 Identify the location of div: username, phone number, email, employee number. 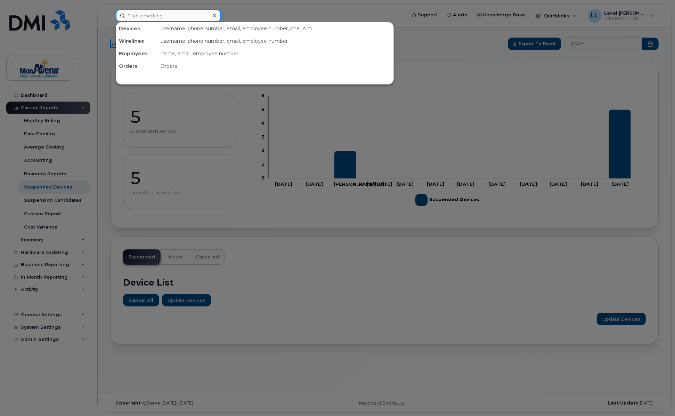
(276, 41).